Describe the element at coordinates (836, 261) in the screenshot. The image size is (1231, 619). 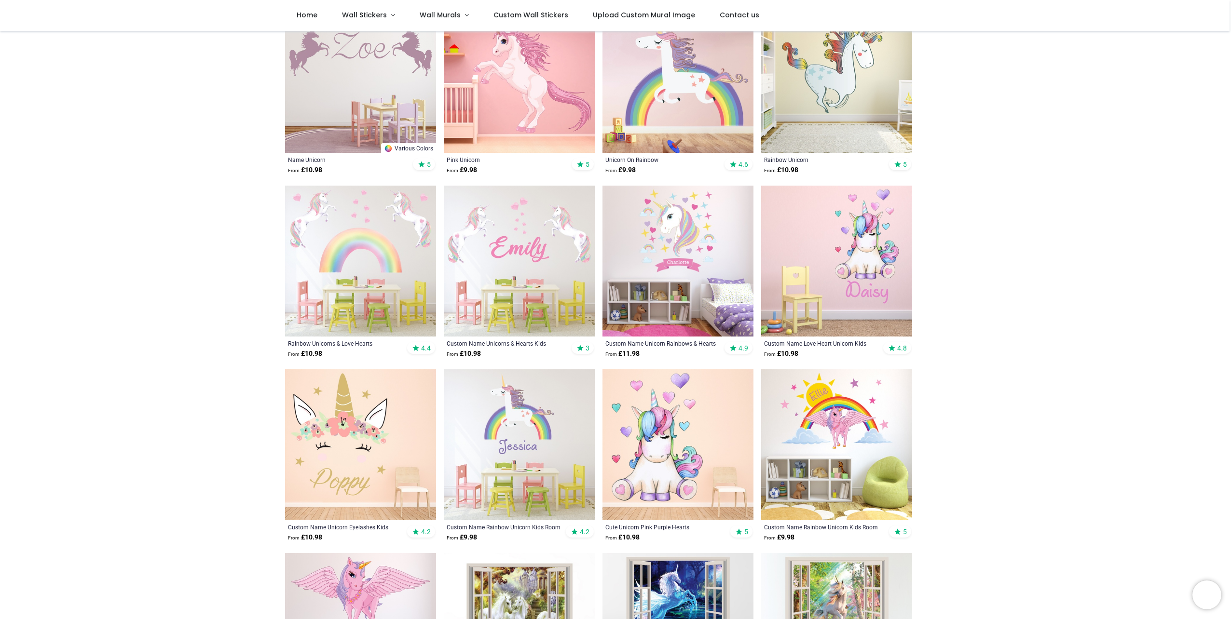
I see `img: Custom Name Love Heart Unicorn Wall Sticker Personalised Kids Room Decal` at that location.